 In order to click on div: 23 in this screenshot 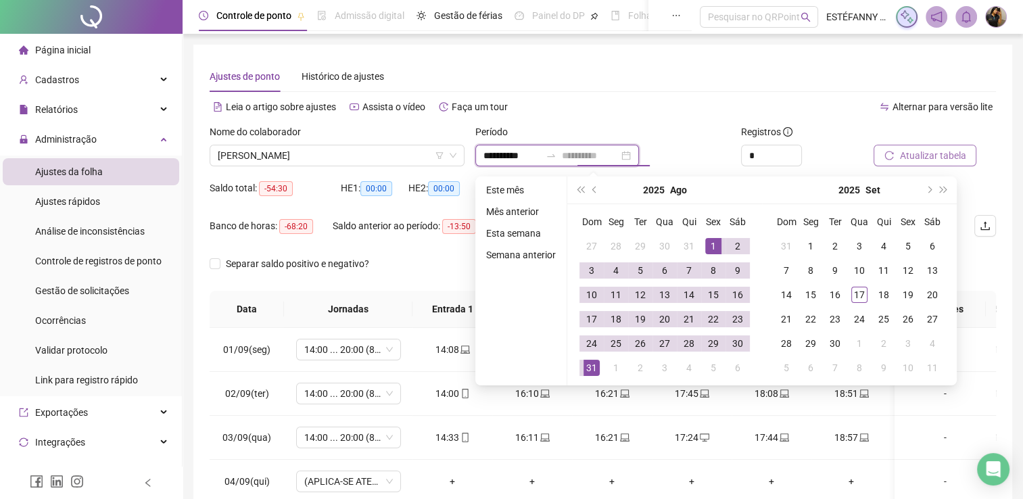, I will do `click(835, 319)`.